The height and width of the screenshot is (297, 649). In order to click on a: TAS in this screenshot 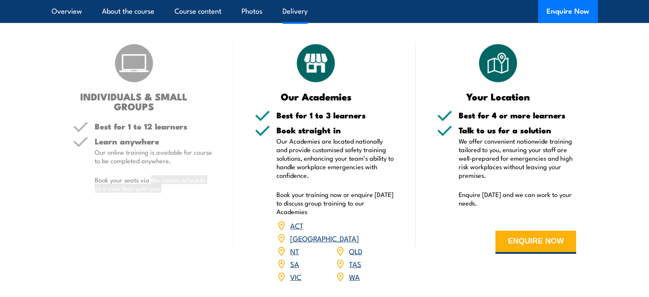, I will do `click(355, 263)`.